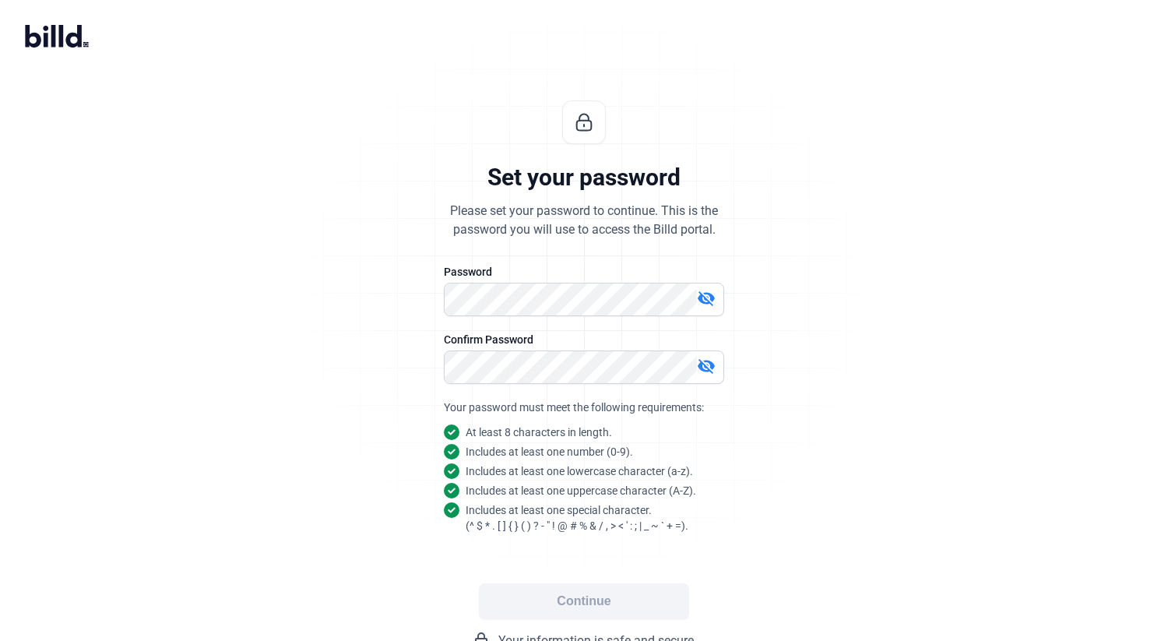  What do you see at coordinates (579, 471) in the screenshot?
I see `snap: Includes at least one lowercase character (a-z).` at bounding box center [579, 471].